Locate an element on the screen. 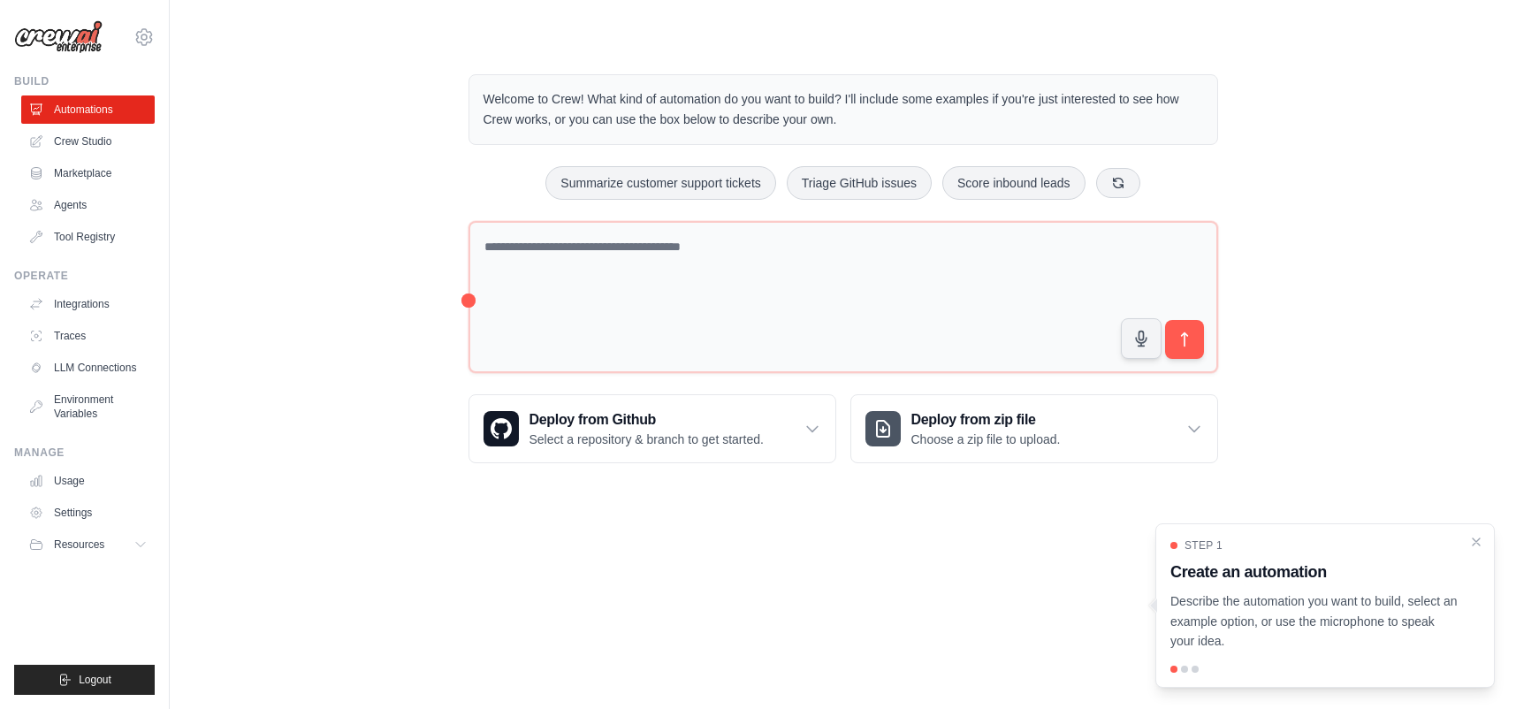 Image resolution: width=1516 pixels, height=709 pixels. a: Integrations is located at coordinates (87, 304).